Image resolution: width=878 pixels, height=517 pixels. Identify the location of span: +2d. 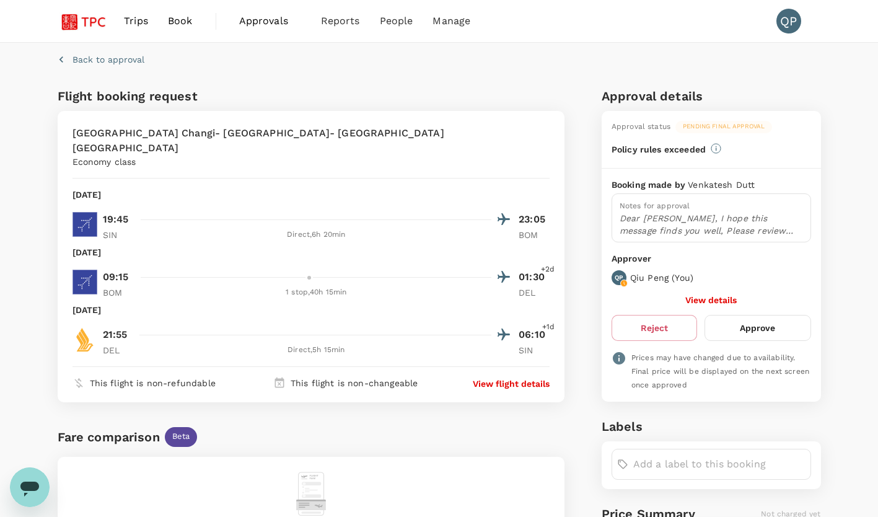
(548, 270).